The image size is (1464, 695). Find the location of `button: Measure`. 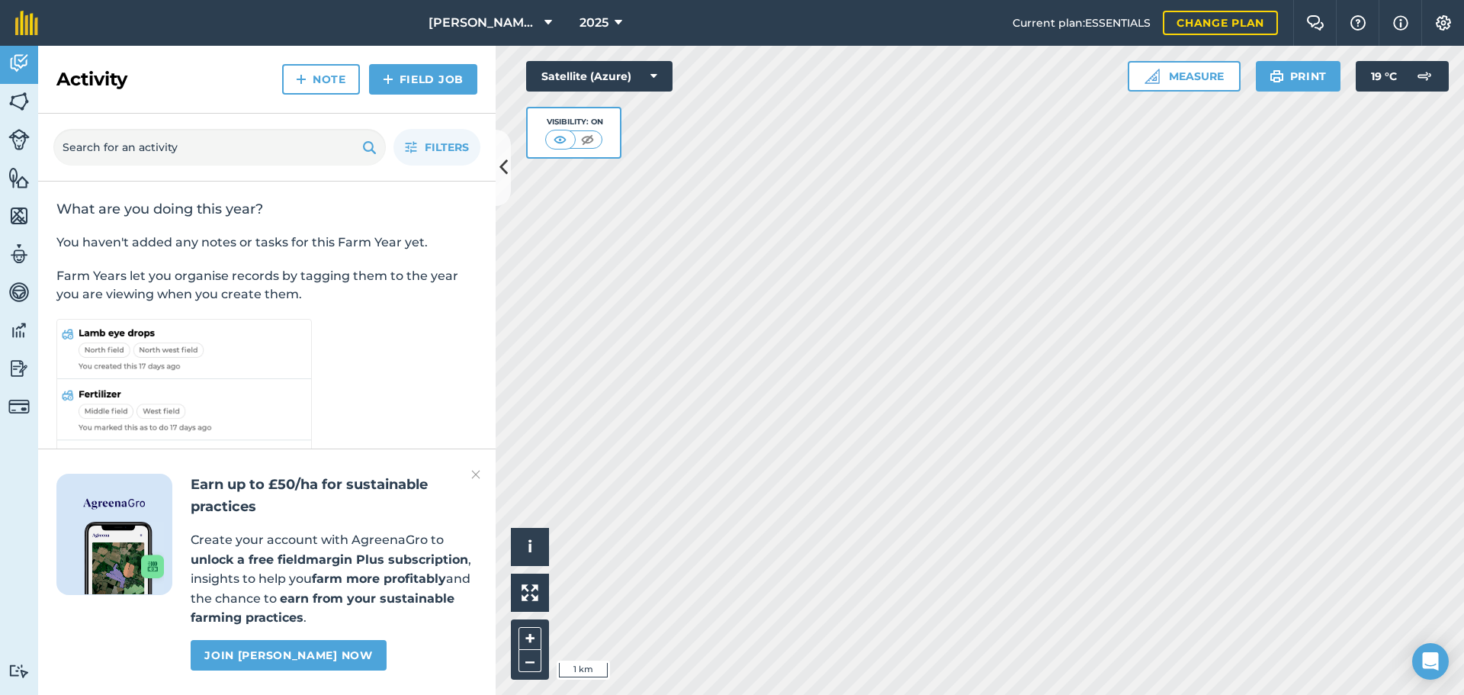

button: Measure is located at coordinates (1184, 76).